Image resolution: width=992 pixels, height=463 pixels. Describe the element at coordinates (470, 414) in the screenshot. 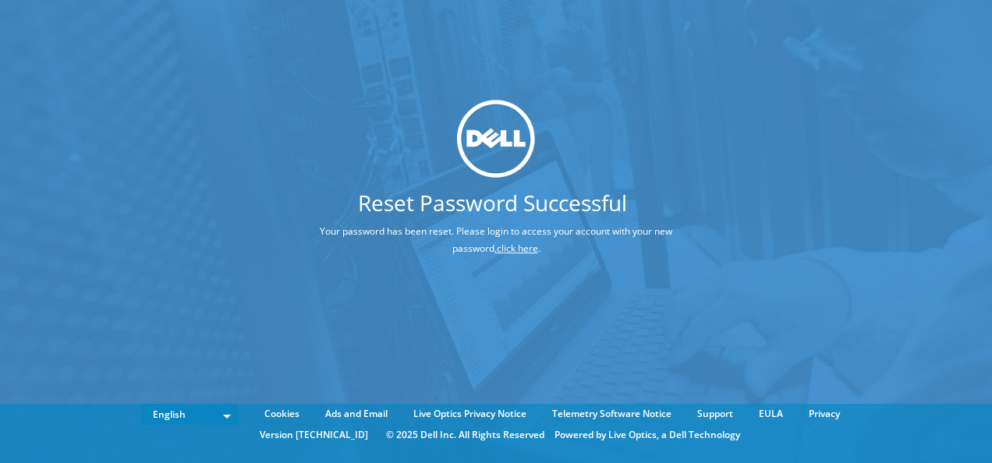

I see `a: Live Optics Privacy Notice` at that location.